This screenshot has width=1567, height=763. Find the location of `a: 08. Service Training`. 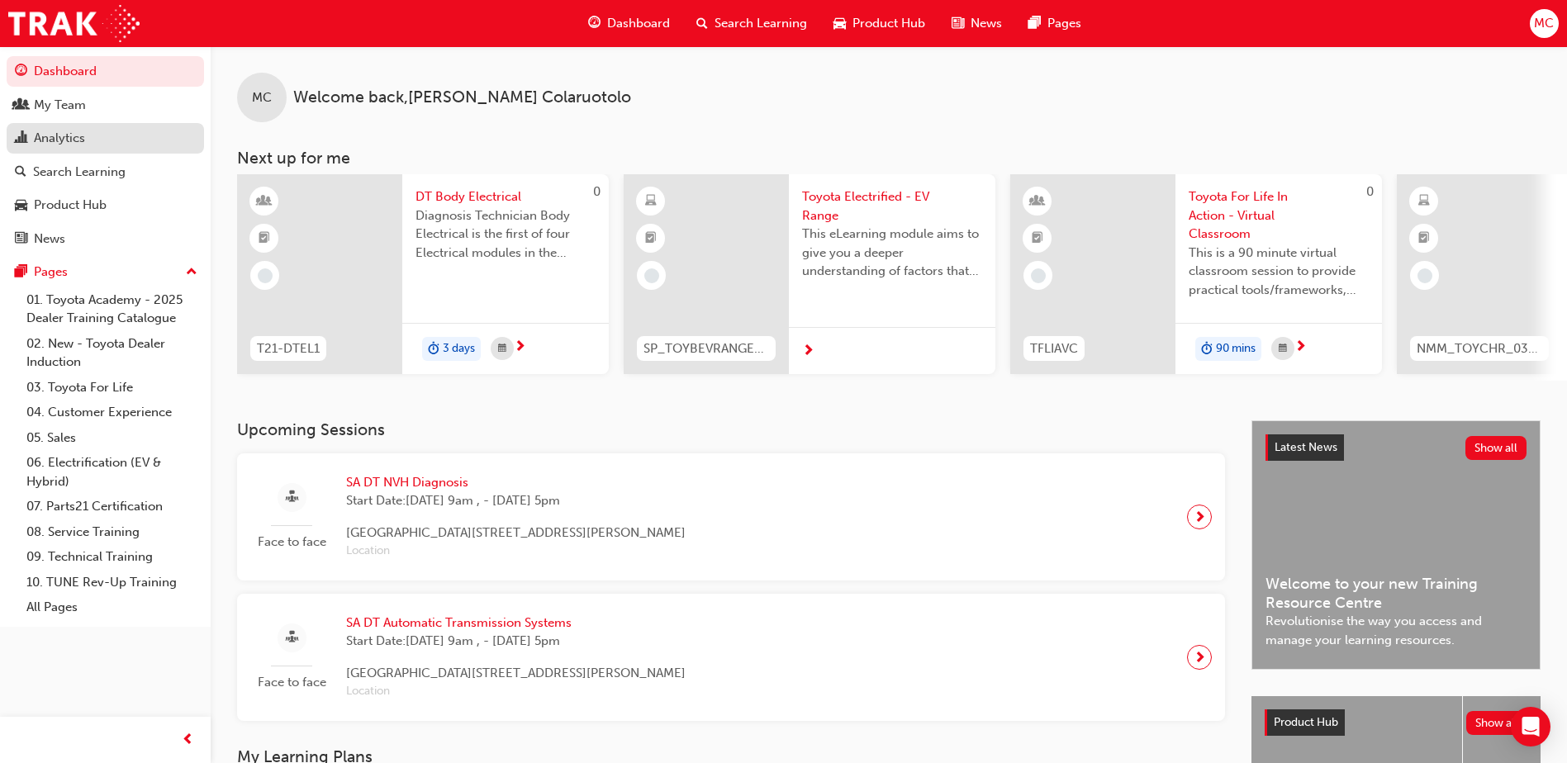

a: 08. Service Training is located at coordinates (112, 532).